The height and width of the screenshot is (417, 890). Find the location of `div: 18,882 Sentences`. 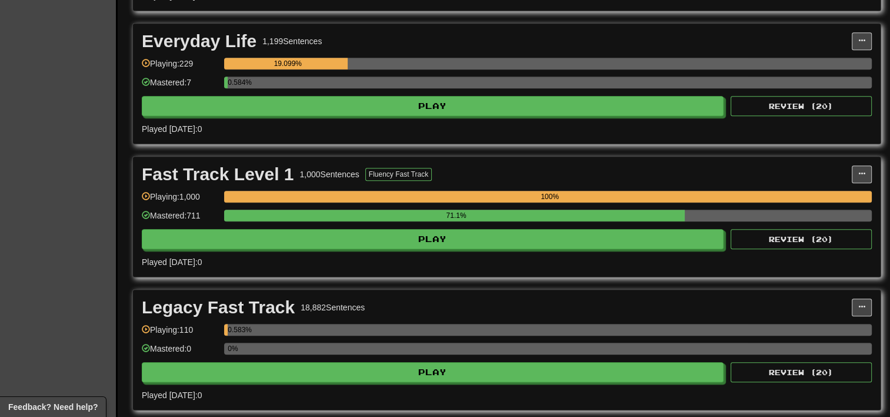

div: 18,882 Sentences is located at coordinates (332, 307).